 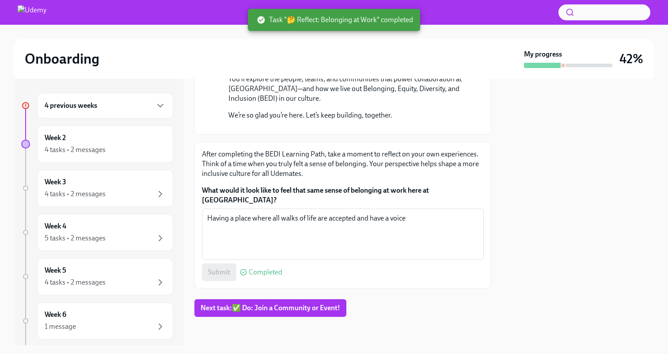 I want to click on h6: Week 6, so click(x=55, y=314).